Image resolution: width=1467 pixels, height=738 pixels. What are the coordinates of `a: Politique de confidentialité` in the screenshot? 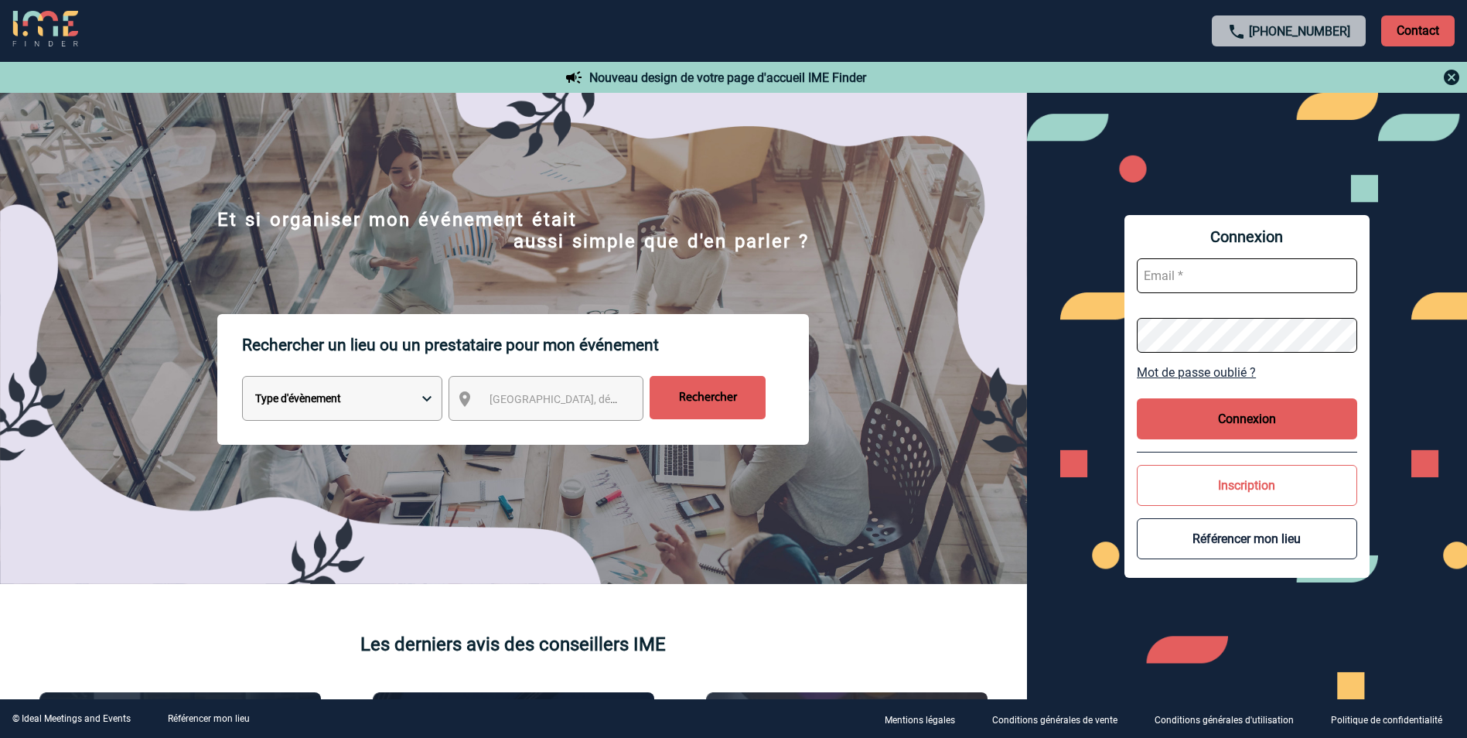 It's located at (1393, 718).